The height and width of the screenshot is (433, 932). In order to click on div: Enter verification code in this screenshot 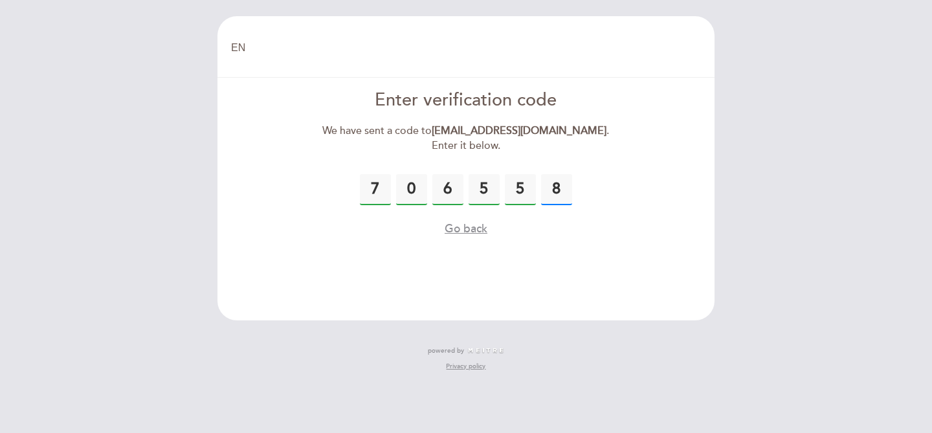, I will do `click(466, 100)`.